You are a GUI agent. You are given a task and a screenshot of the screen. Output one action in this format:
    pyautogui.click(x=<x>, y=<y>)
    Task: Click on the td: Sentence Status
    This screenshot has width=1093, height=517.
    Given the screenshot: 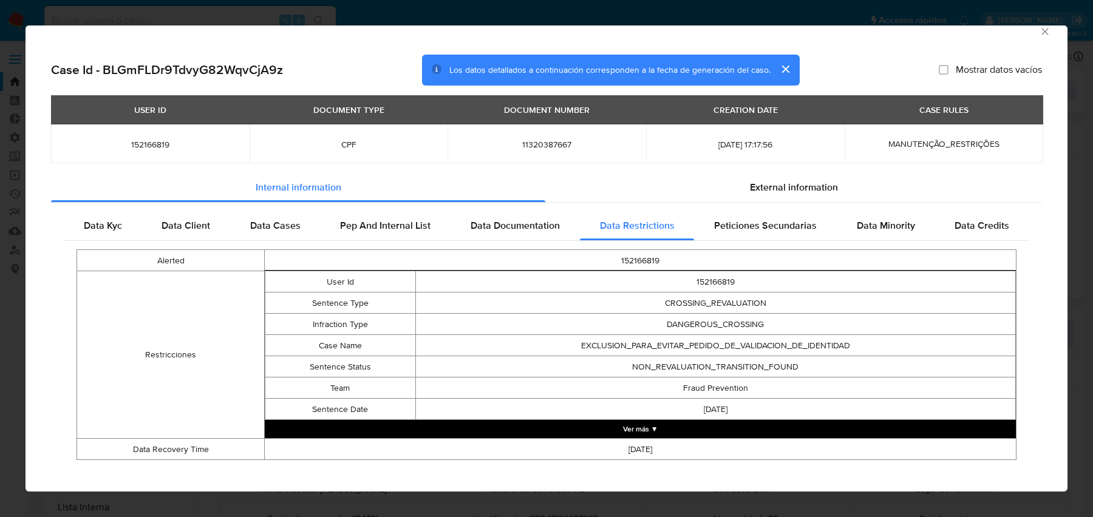 What is the action you would take?
    pyautogui.click(x=340, y=367)
    